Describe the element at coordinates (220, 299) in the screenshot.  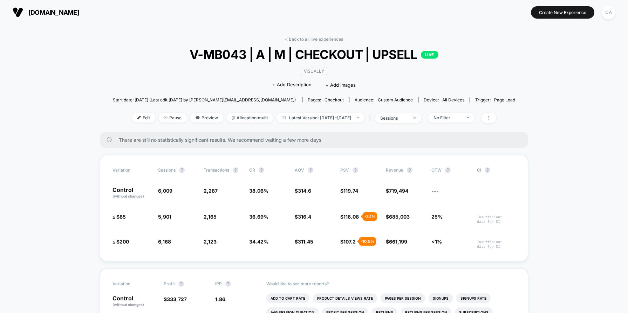
I see `span: 1.86` at that location.